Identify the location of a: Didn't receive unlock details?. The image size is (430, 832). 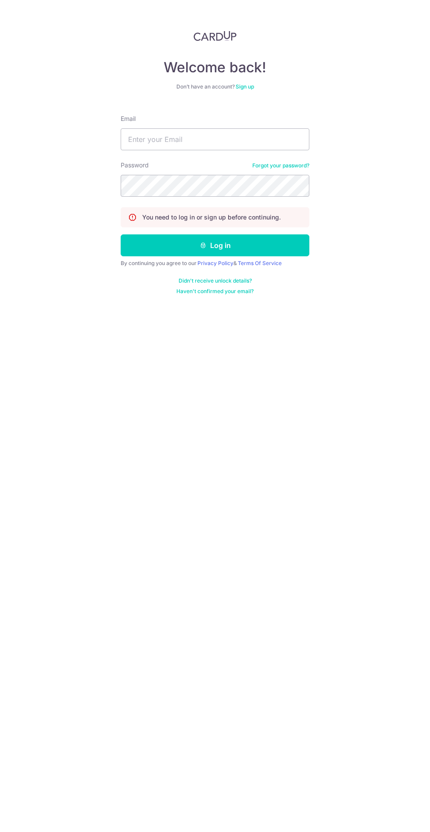
(215, 281).